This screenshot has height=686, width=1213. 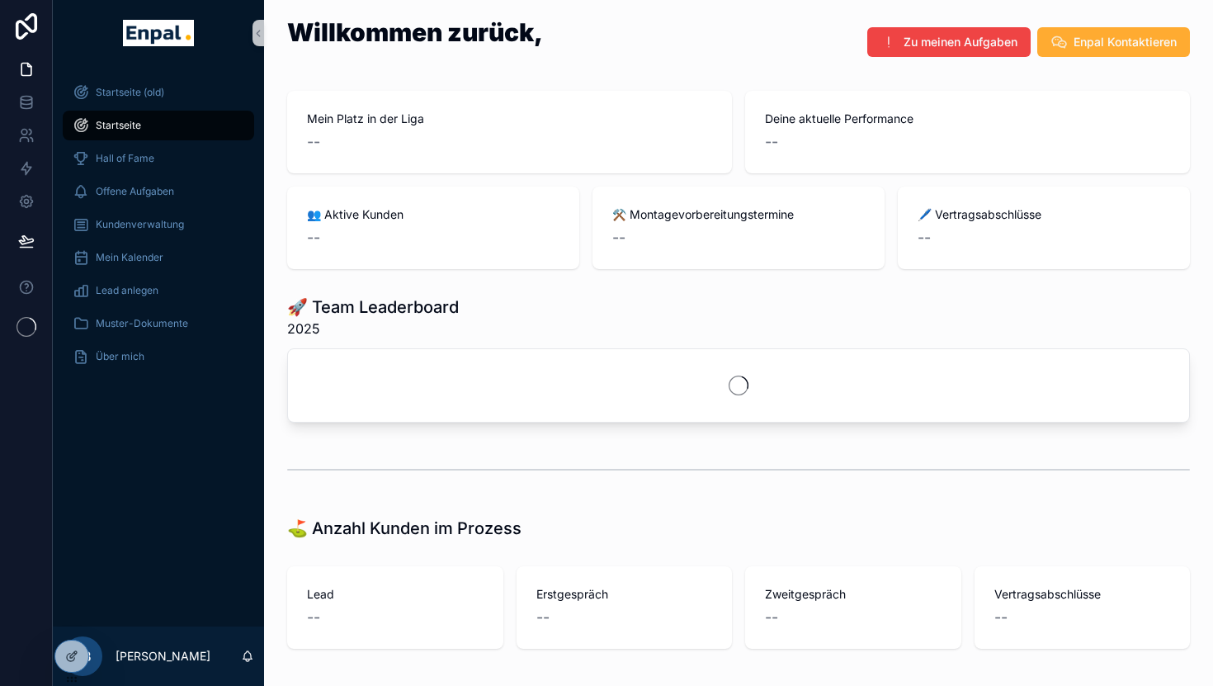 I want to click on img: App logo, so click(x=158, y=33).